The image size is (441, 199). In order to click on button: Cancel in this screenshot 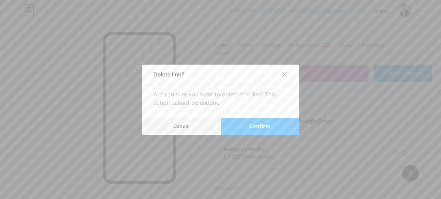, I will do `click(181, 126)`.